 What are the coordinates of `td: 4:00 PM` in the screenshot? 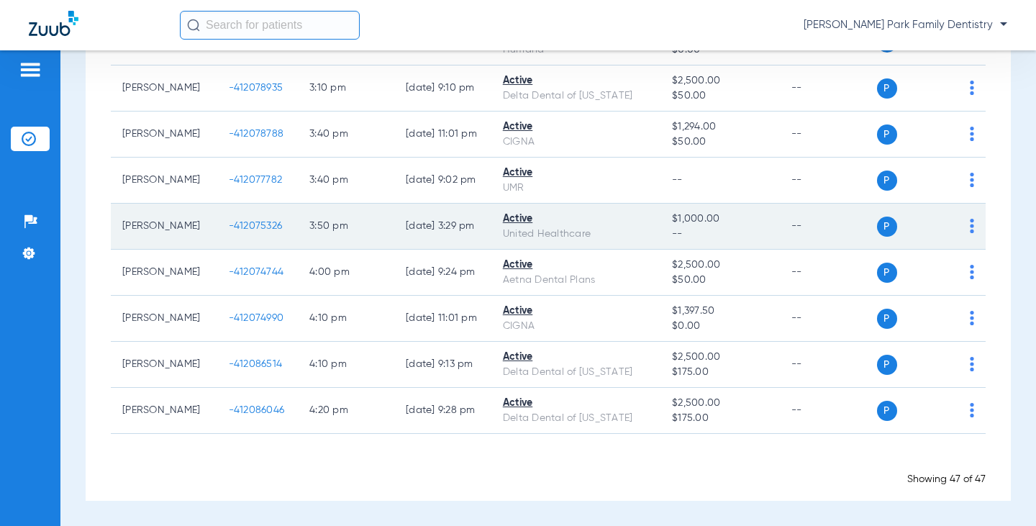 It's located at (346, 273).